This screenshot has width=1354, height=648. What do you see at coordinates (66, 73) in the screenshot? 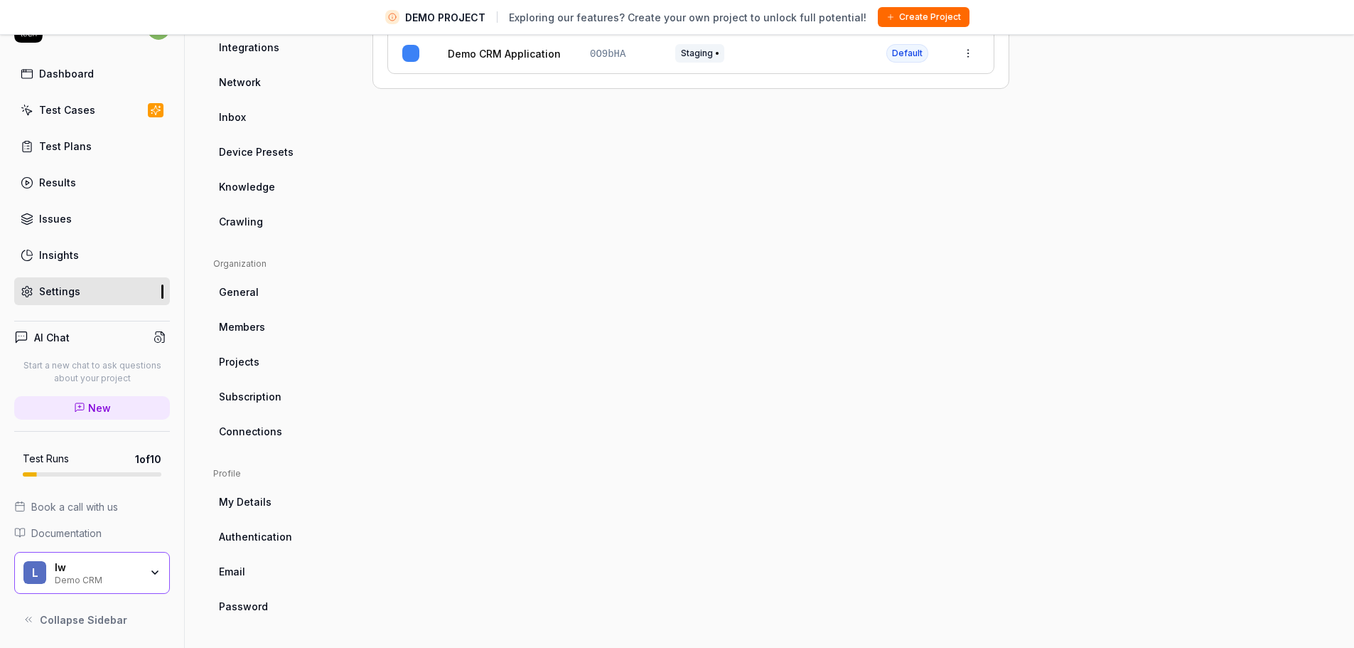
I see `div: Dashboard` at bounding box center [66, 73].